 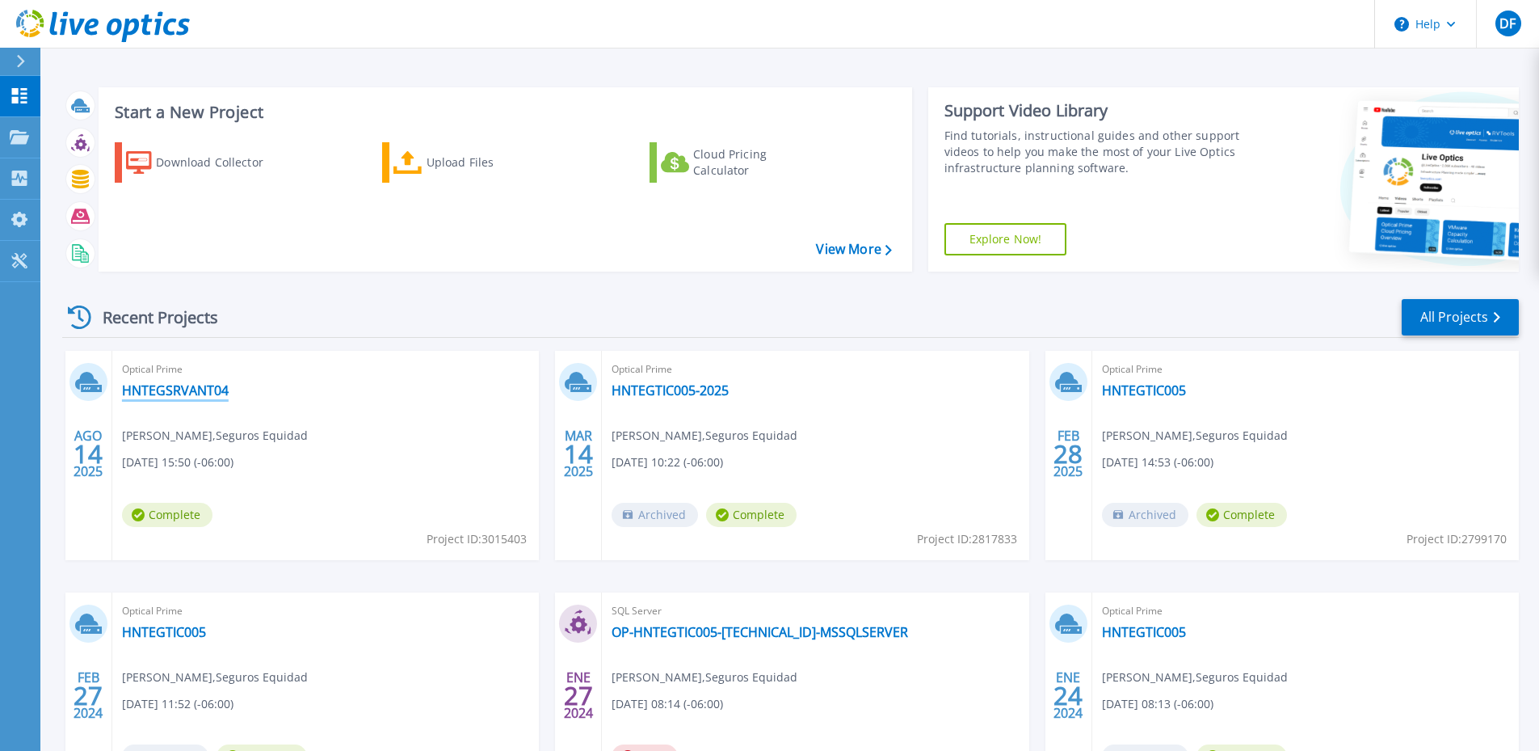 What do you see at coordinates (853, 249) in the screenshot?
I see `a: View More` at bounding box center [853, 249].